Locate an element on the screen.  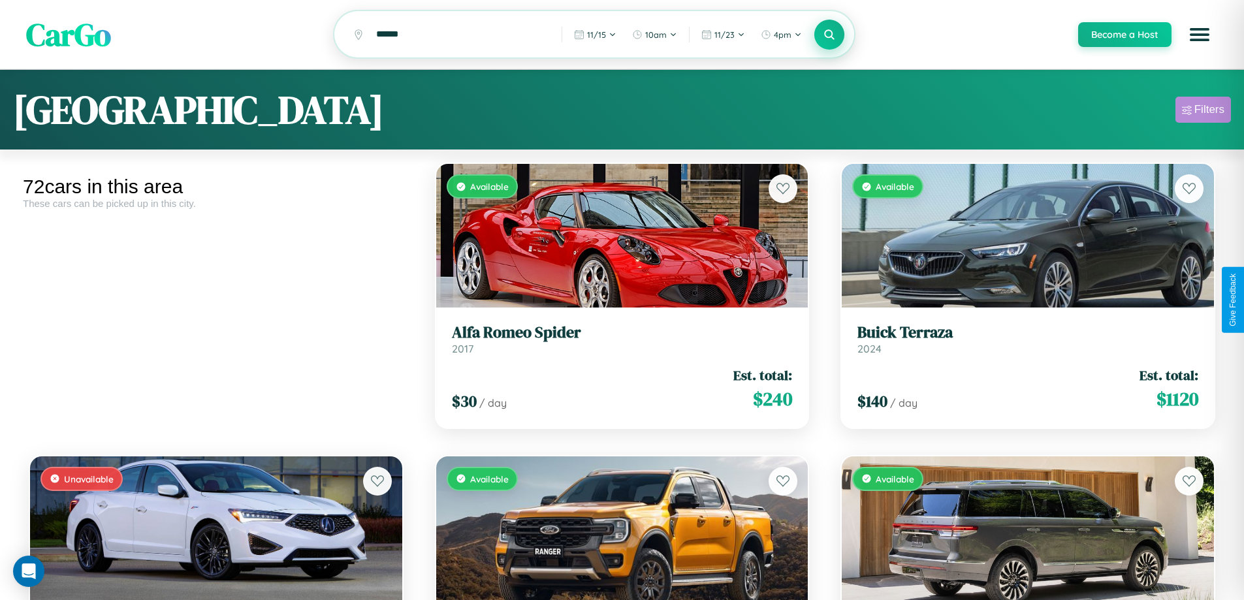
span: $ 30 is located at coordinates (464, 401).